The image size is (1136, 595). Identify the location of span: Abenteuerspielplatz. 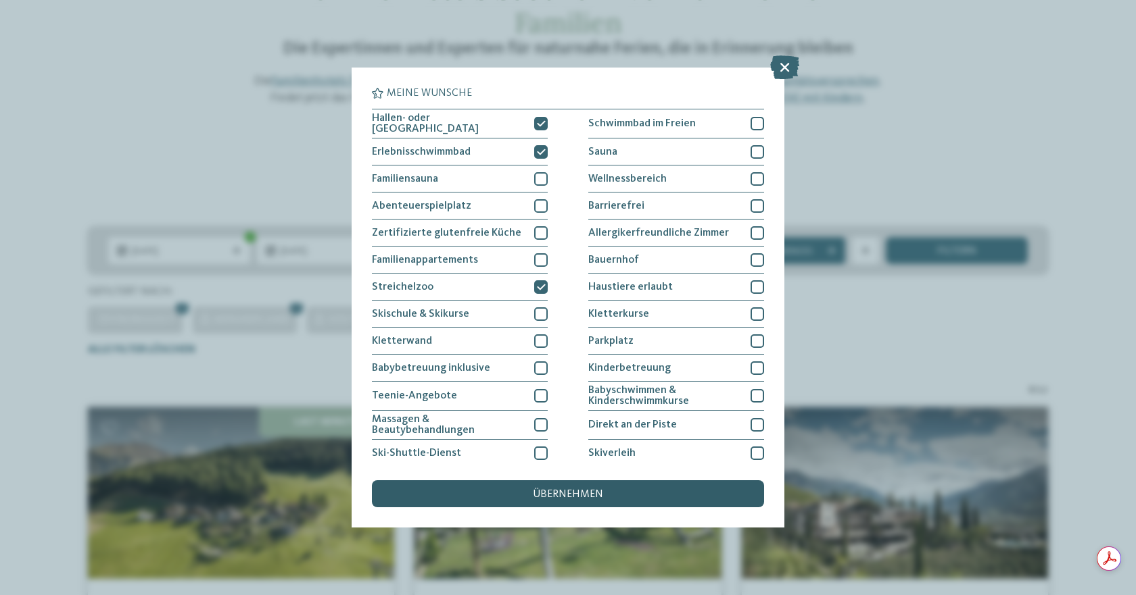
(421, 206).